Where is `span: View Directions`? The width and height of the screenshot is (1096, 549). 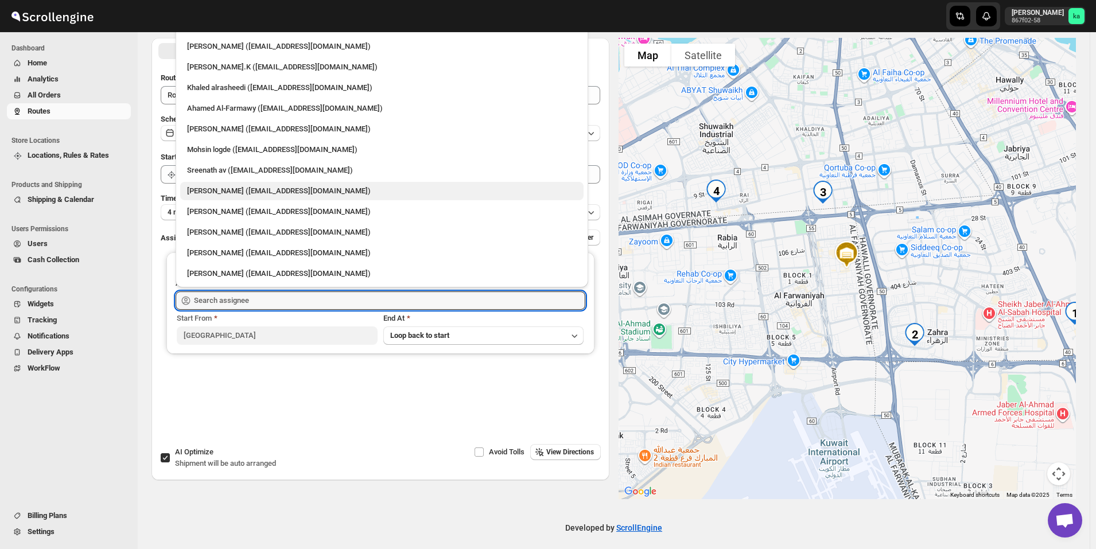 span: View Directions is located at coordinates (570, 452).